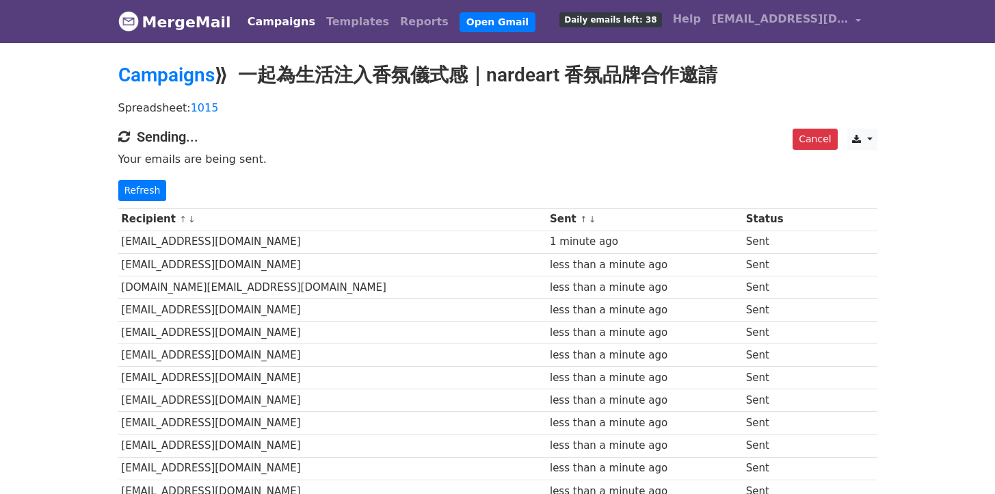 This screenshot has height=494, width=995. I want to click on a: MergeMail, so click(174, 22).